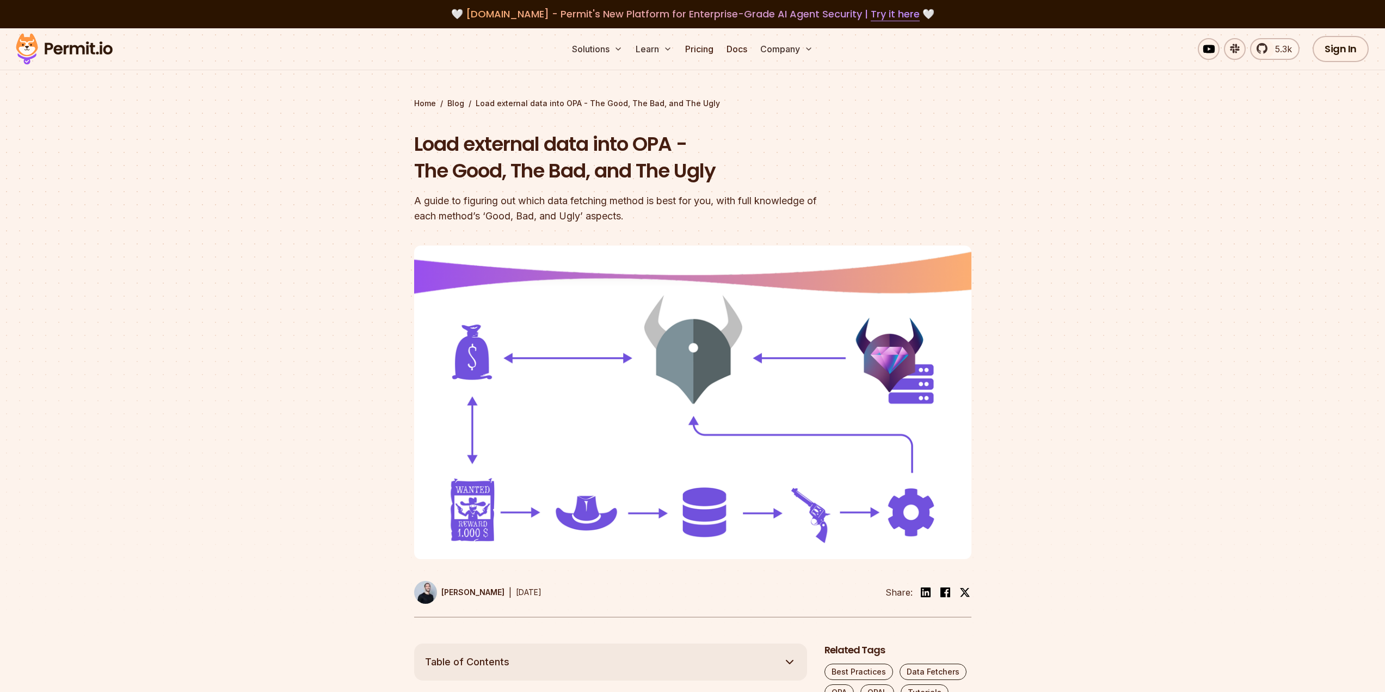 The width and height of the screenshot is (1385, 692). I want to click on a: Blog, so click(455, 103).